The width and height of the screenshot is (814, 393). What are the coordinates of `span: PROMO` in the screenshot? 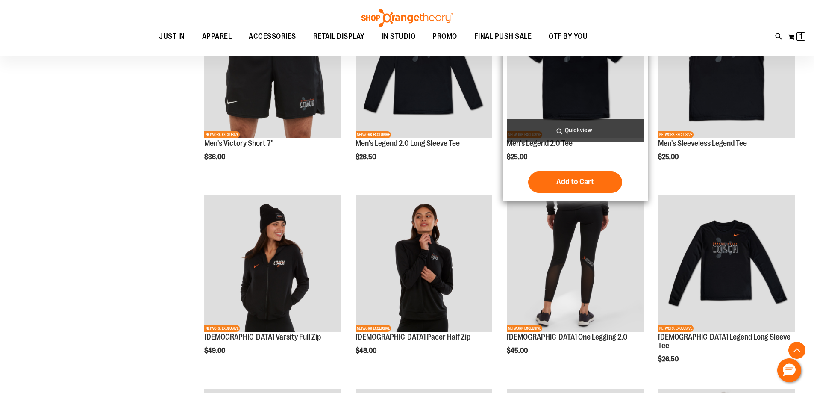 It's located at (445, 36).